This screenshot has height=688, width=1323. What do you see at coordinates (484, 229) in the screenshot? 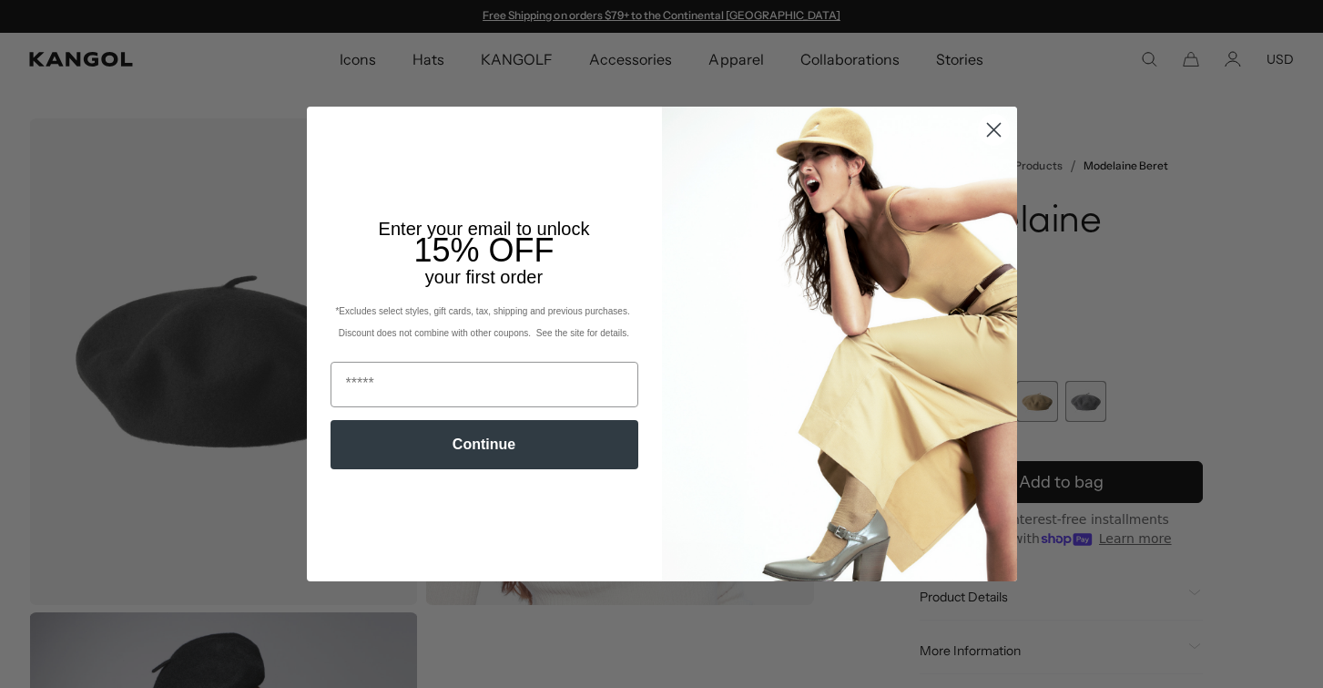
I see `span: Enter your email to unlock` at bounding box center [484, 229].